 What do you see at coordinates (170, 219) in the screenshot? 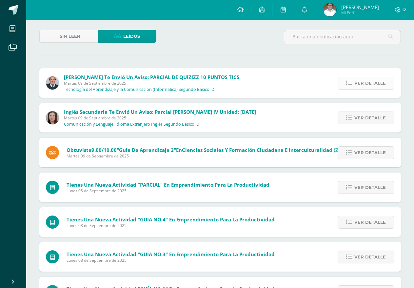
I see `span: Tienes una nueva actividad "GUÍA NO.4" En Emprendimiento para la Productividad` at bounding box center [170, 219].